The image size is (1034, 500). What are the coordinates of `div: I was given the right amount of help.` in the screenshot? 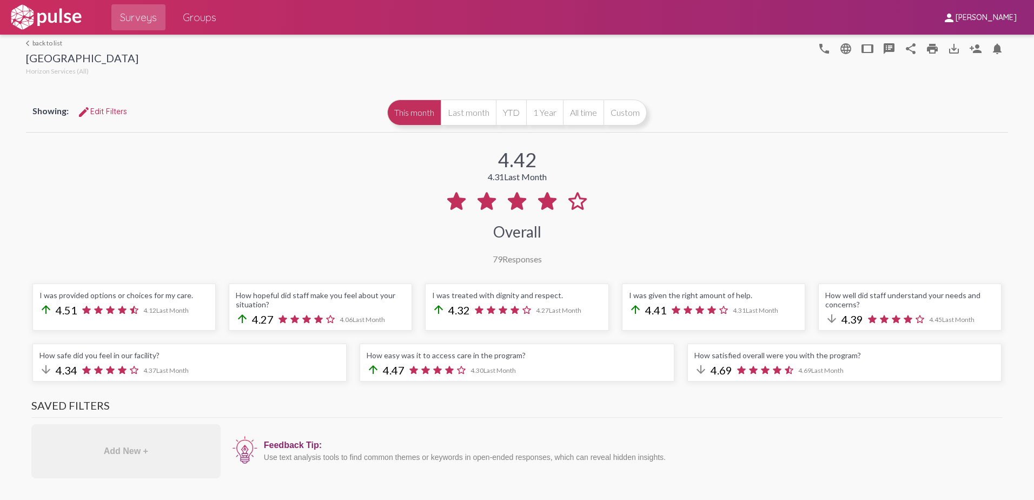 It's located at (713, 295).